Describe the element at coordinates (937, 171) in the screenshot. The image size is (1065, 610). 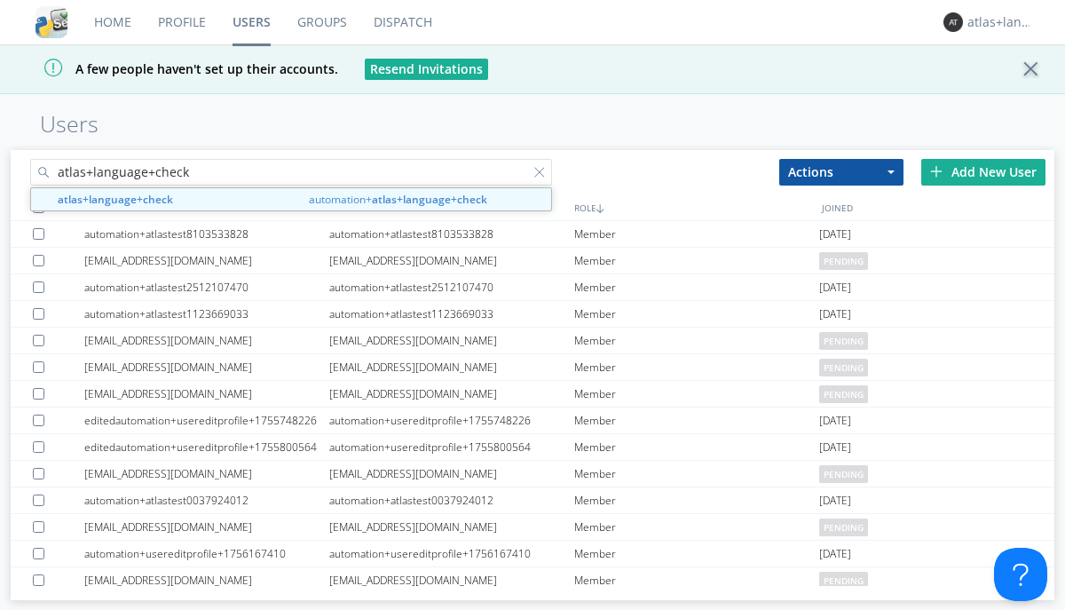
I see `img: plus.svg` at that location.